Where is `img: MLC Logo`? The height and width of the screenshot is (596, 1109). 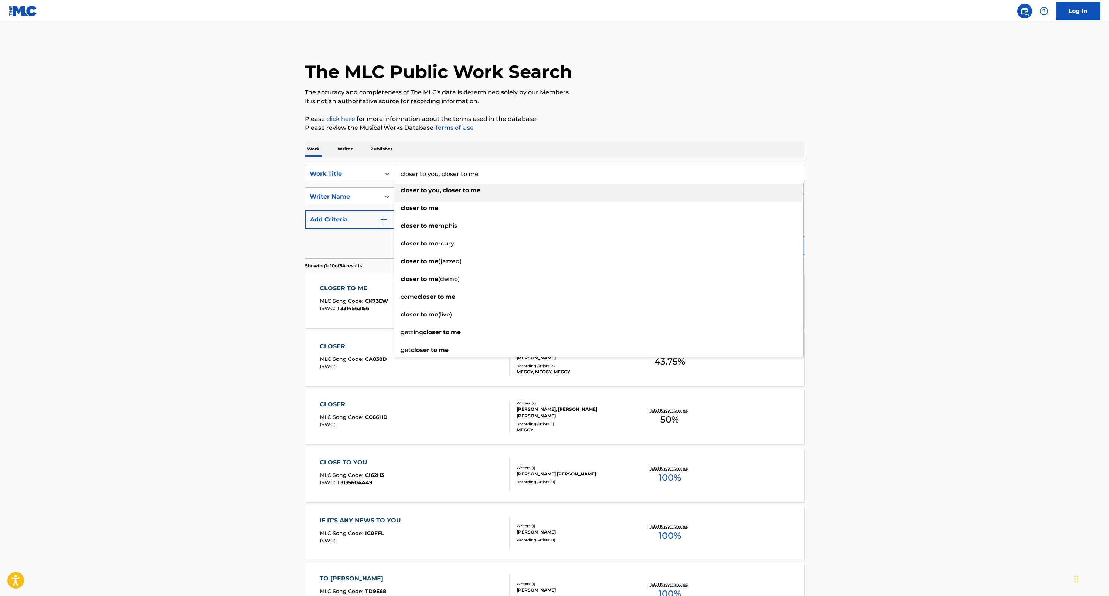
img: MLC Logo is located at coordinates (23, 11).